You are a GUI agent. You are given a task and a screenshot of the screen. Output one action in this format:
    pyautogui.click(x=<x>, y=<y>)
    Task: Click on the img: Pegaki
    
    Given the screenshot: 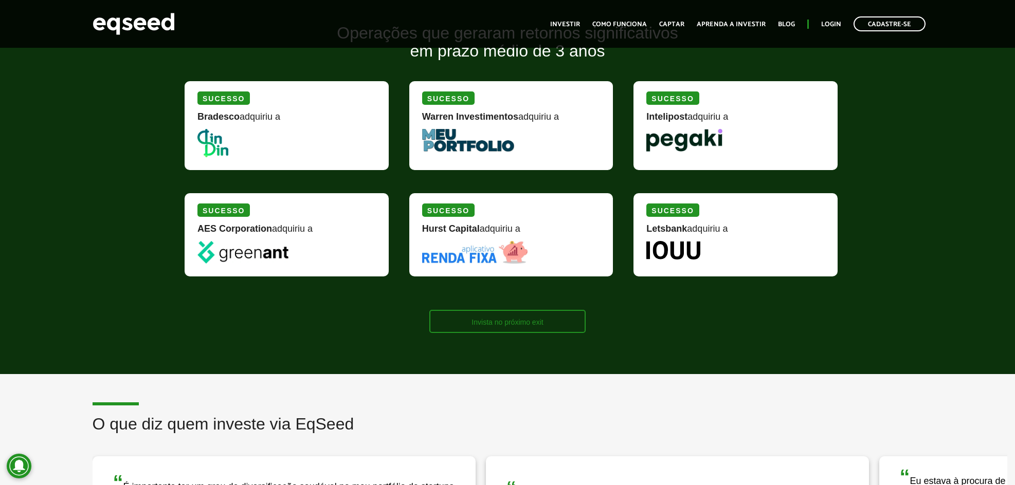 What is the action you would take?
    pyautogui.click(x=684, y=140)
    